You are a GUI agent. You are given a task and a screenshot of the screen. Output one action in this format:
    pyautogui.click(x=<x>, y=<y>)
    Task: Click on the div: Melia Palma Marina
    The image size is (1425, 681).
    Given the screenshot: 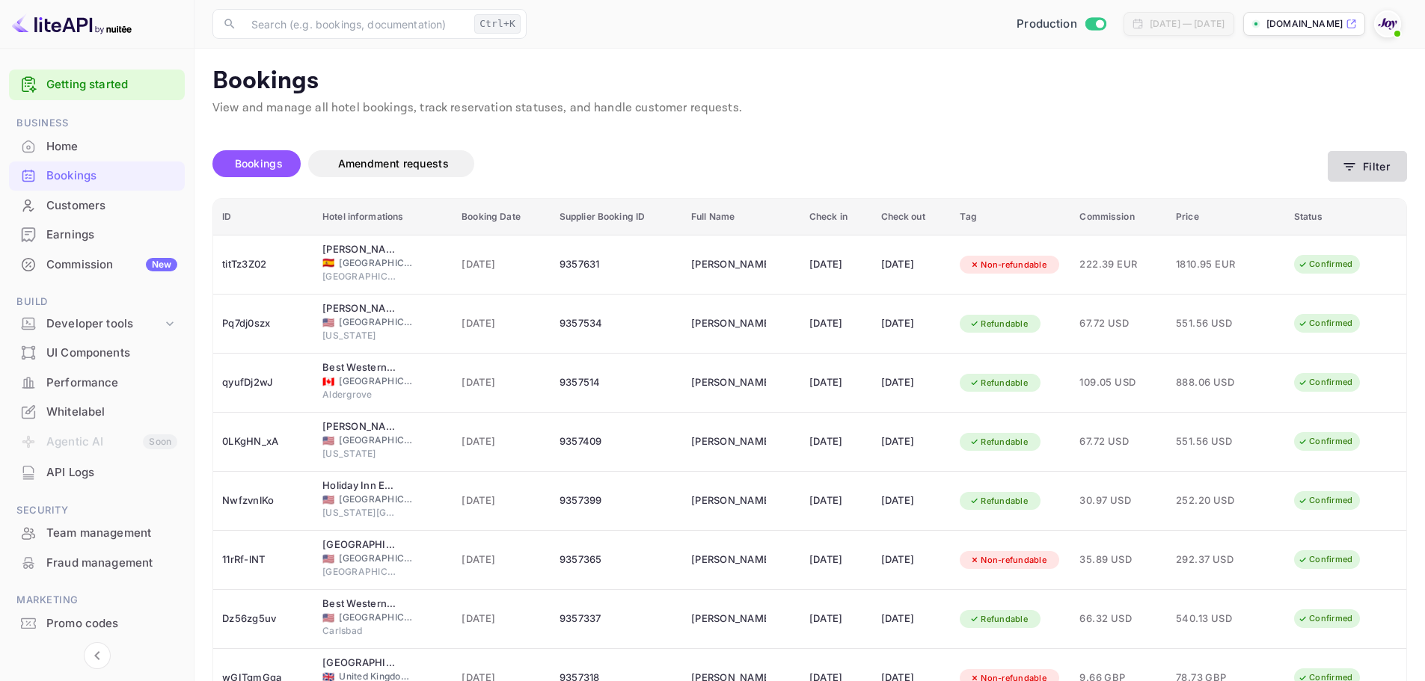 What is the action you would take?
    pyautogui.click(x=360, y=250)
    